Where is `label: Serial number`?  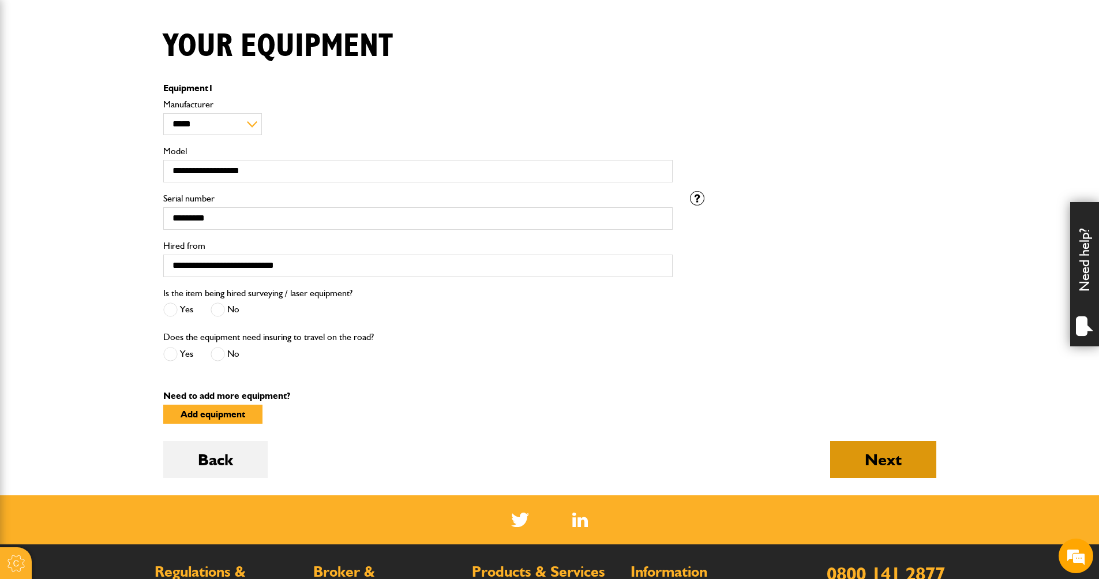
label: Serial number is located at coordinates (418, 199).